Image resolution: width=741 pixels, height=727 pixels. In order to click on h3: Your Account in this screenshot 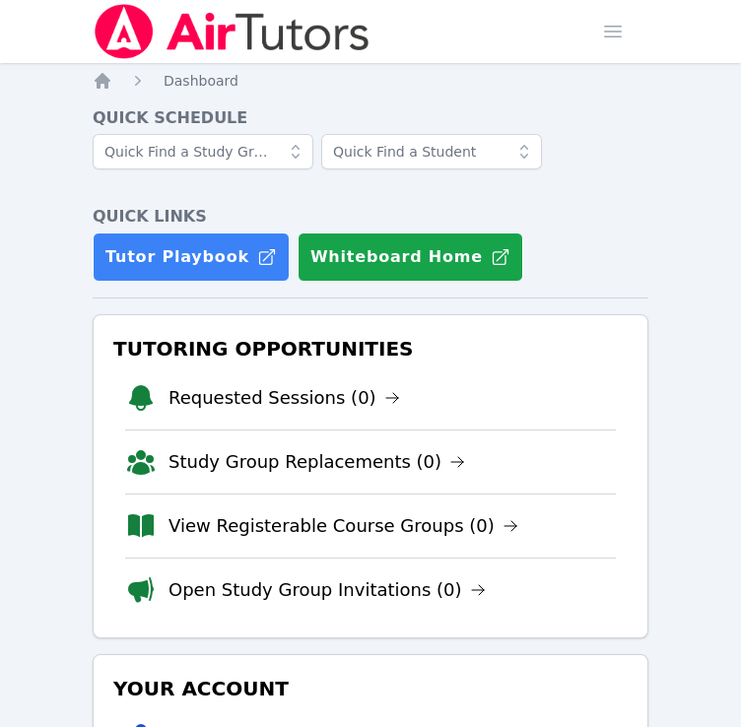, I will do `click(371, 689)`.